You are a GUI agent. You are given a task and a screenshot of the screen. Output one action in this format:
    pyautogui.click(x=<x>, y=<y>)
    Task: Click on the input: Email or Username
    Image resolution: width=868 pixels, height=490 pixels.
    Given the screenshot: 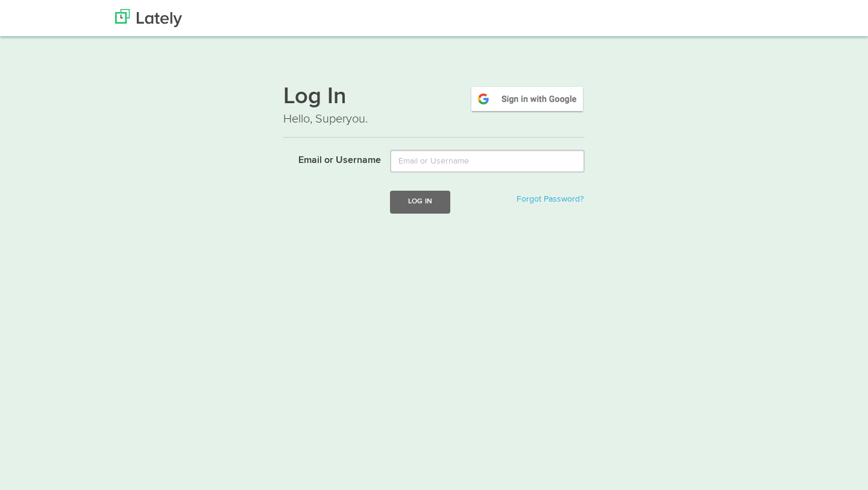 What is the action you would take?
    pyautogui.click(x=487, y=161)
    